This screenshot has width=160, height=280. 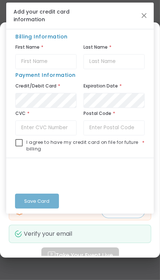 I want to click on label: Last Name, so click(x=96, y=47).